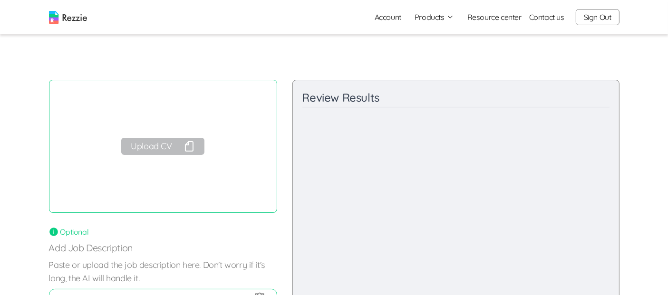 The width and height of the screenshot is (668, 295). Describe the element at coordinates (598, 17) in the screenshot. I see `button: Sign Out` at that location.